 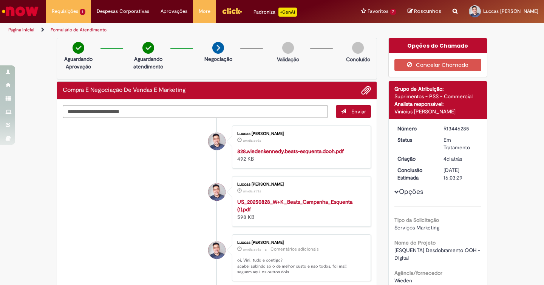 I want to click on img: arrow-next.png, so click(x=218, y=48).